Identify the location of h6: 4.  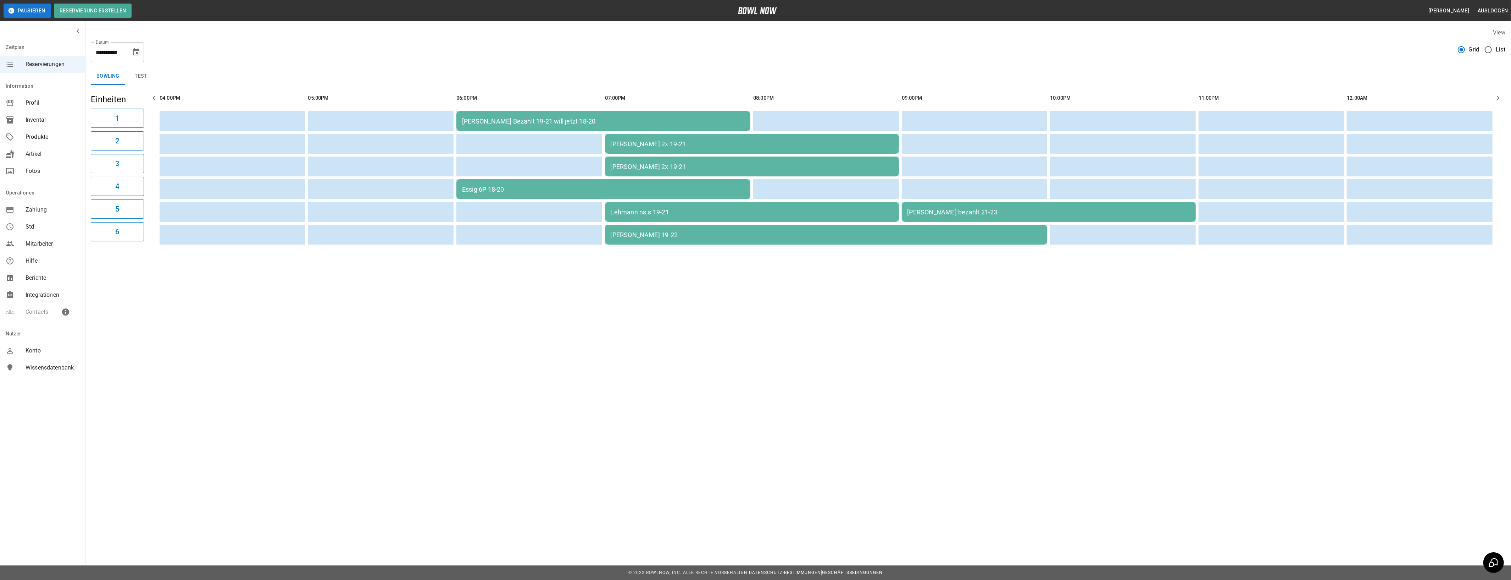
(117, 186).